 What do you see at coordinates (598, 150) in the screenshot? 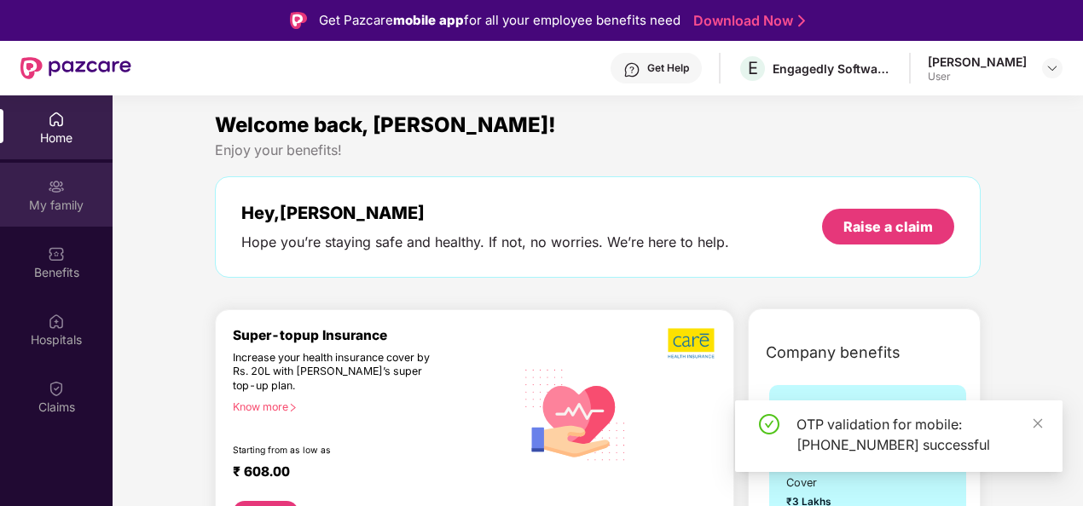
I see `div: Enjoy your benefits!` at bounding box center [598, 150].